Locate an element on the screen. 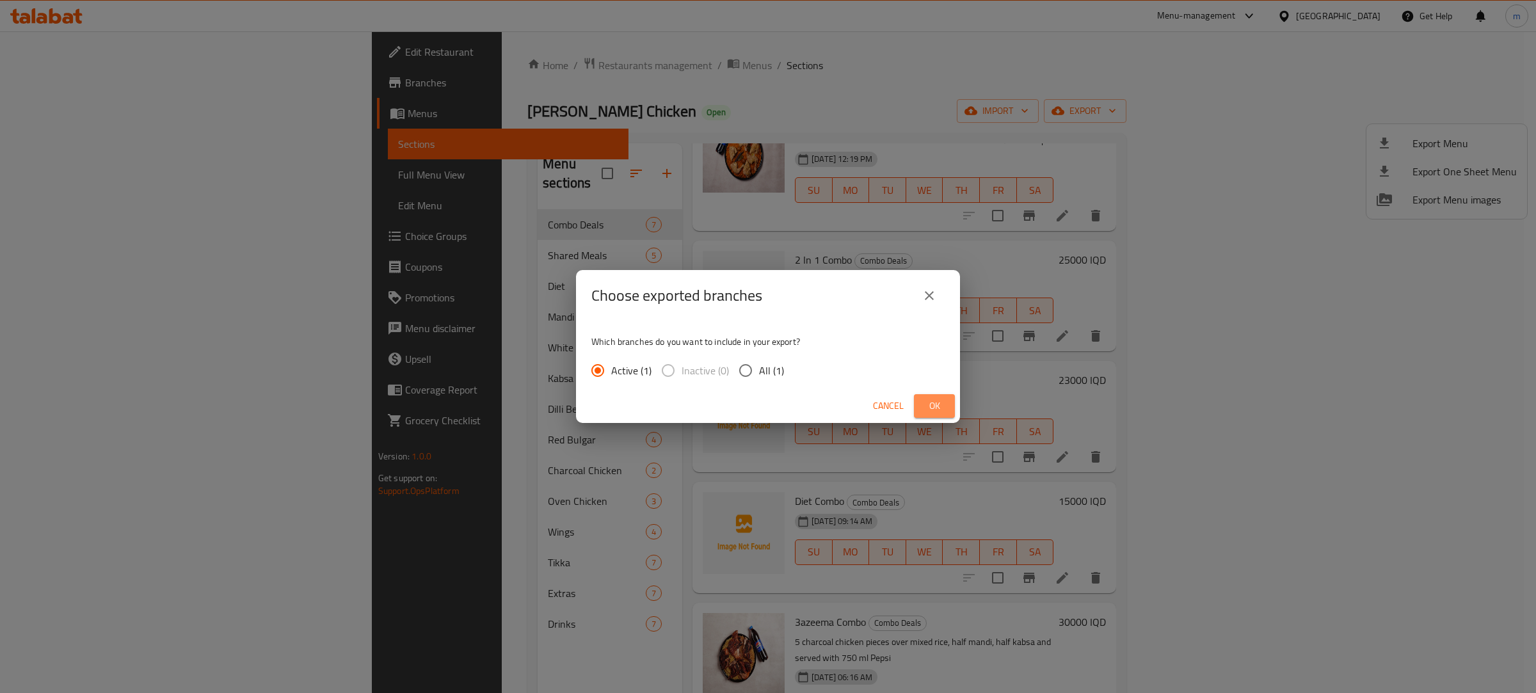  span: Active (1) is located at coordinates (631, 371).